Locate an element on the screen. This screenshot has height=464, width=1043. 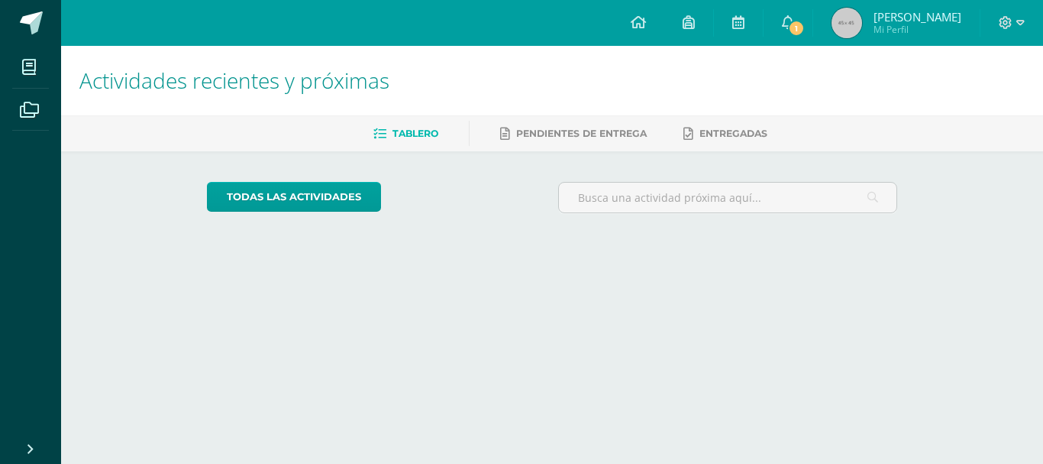
span: Pendientes de entrega is located at coordinates (581, 133).